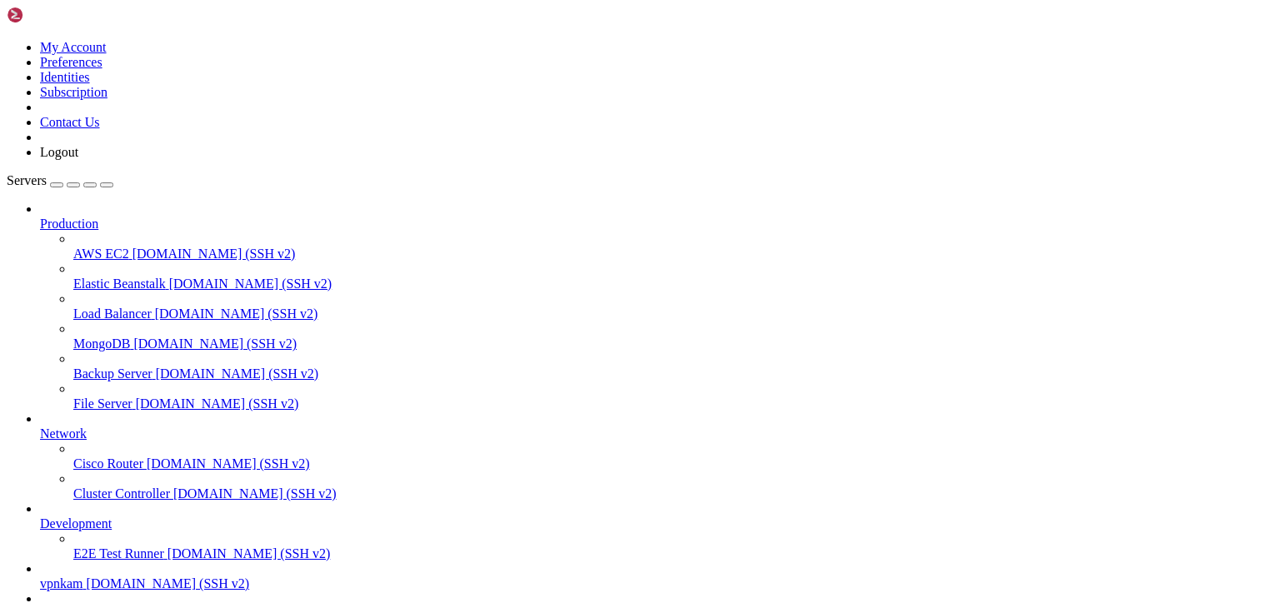 Image resolution: width=1280 pixels, height=608 pixels. What do you see at coordinates (103, 403) in the screenshot?
I see `span: File Server` at bounding box center [103, 403].